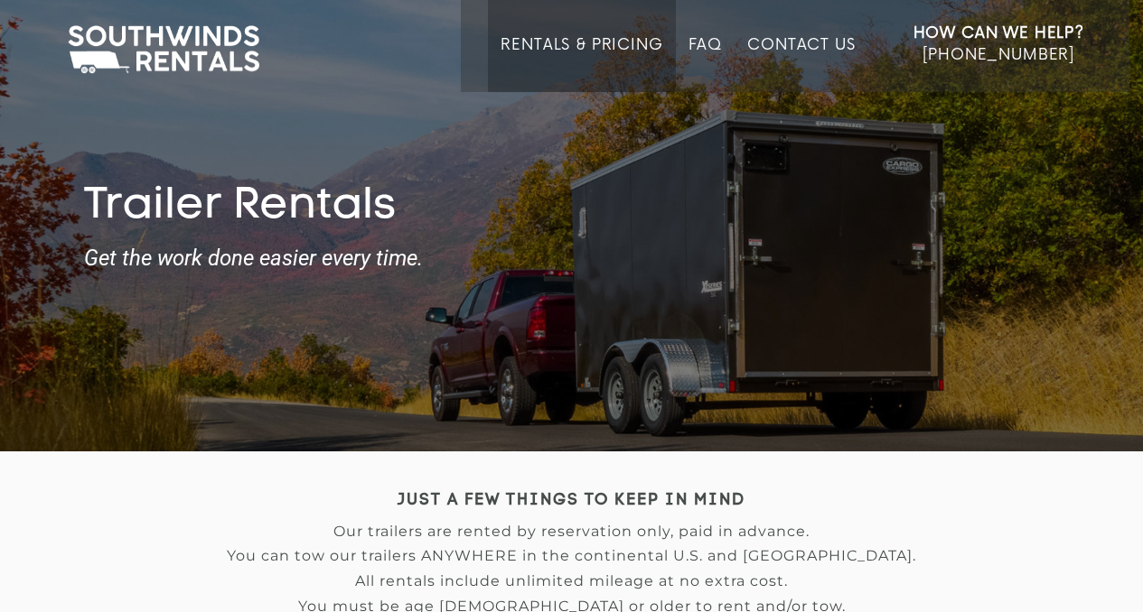 This screenshot has width=1143, height=612. Describe the element at coordinates (164, 50) in the screenshot. I see `img: Southwinds Rentals Logo` at that location.